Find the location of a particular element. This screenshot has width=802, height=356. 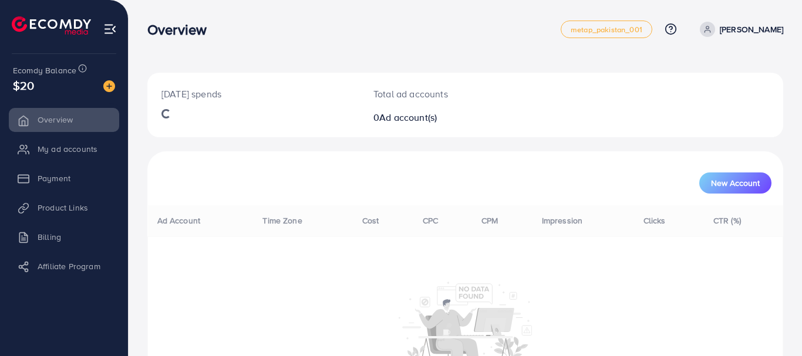

span: Ad account(s) is located at coordinates (408, 117).